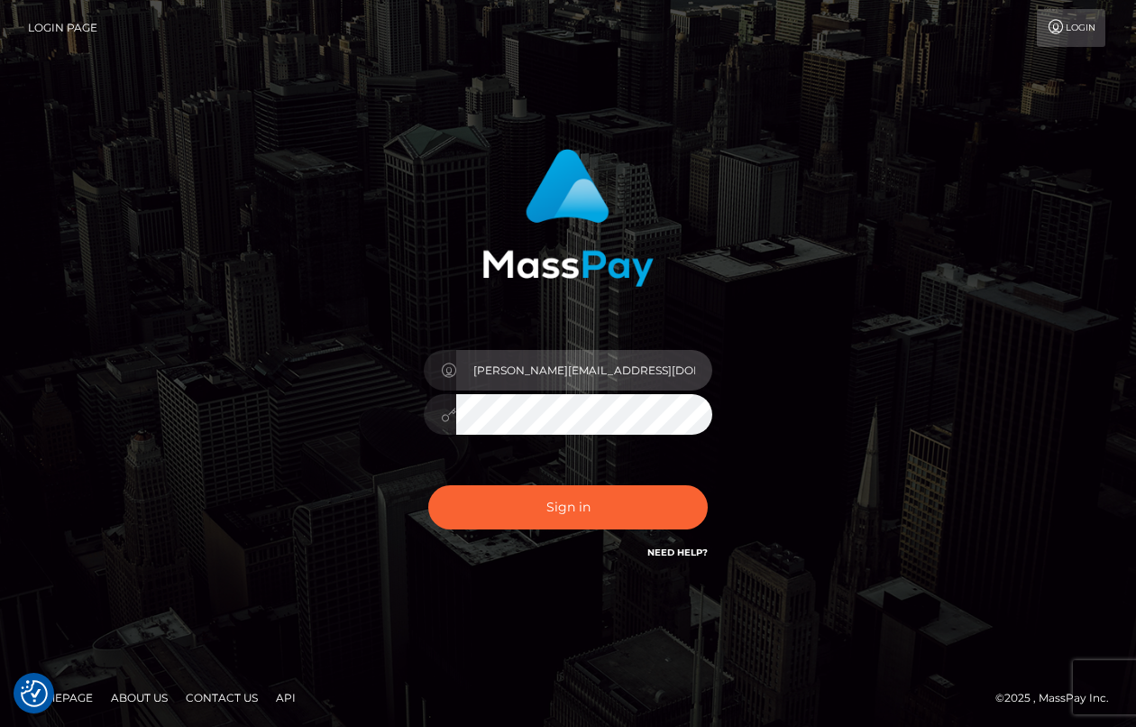 Image resolution: width=1136 pixels, height=727 pixels. I want to click on a: Need Help?, so click(677, 552).